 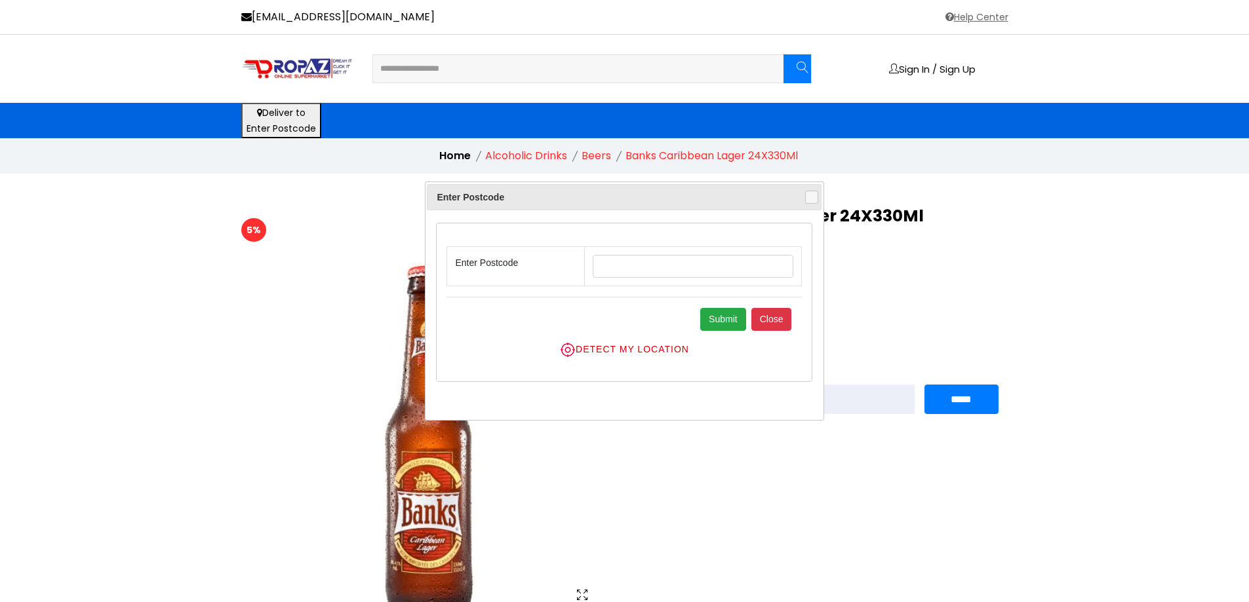 I want to click on img: logo, so click(x=297, y=69).